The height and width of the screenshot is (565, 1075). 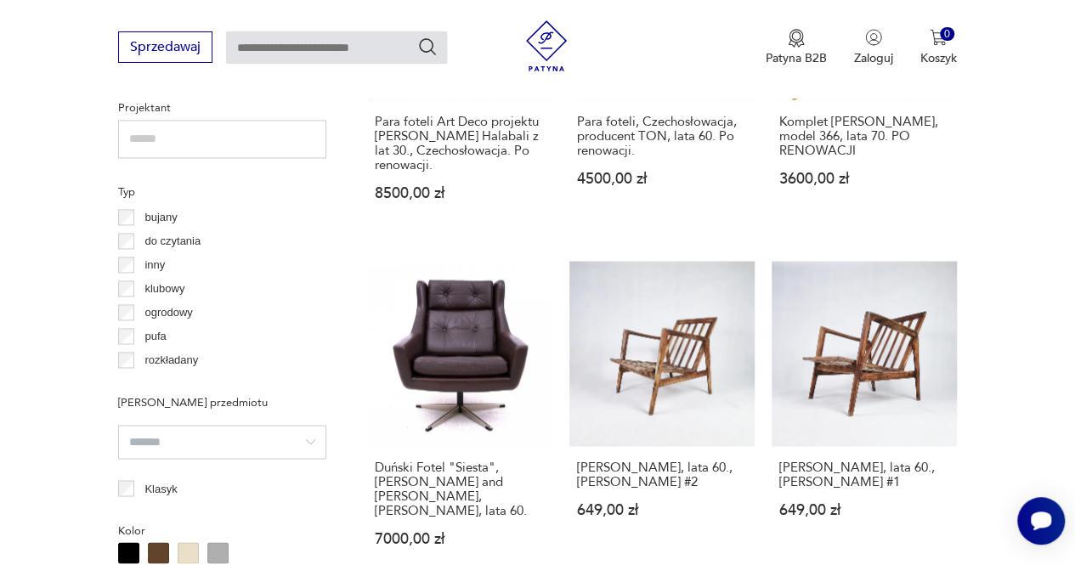 I want to click on button: Patyna B2B, so click(x=796, y=48).